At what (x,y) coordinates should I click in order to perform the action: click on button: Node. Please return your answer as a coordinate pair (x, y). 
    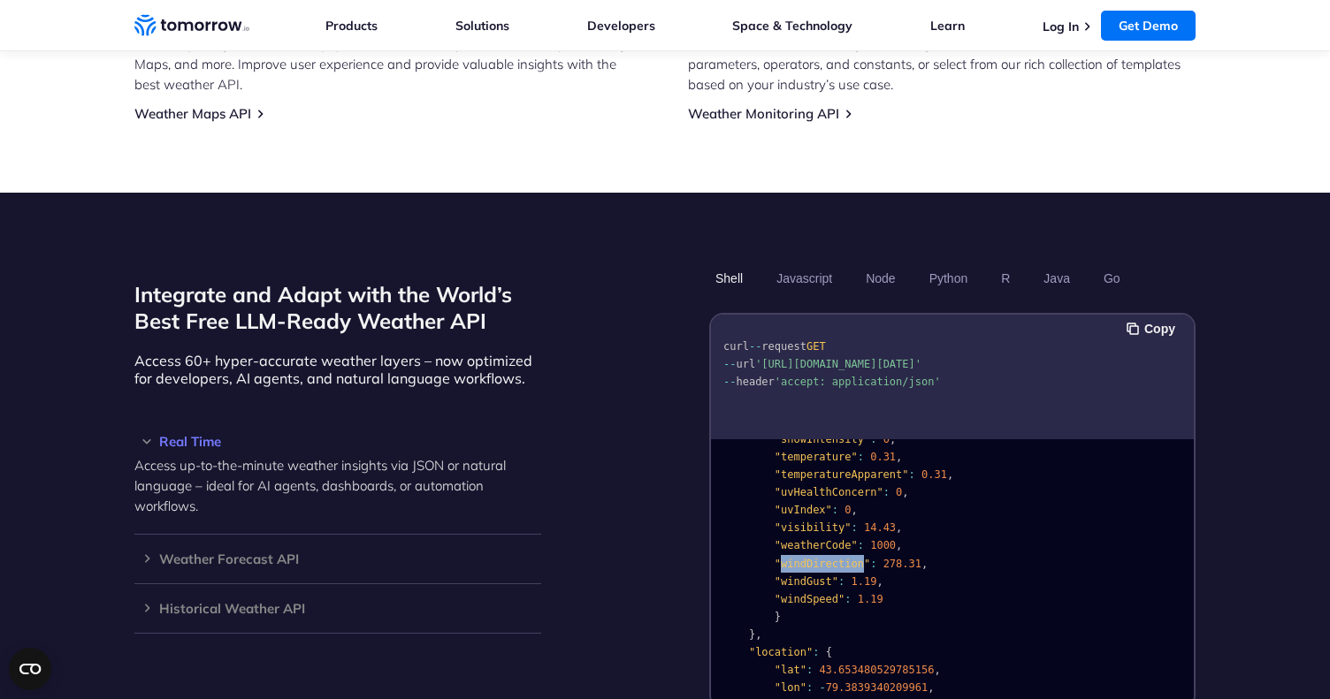
    Looking at the image, I should click on (880, 278).